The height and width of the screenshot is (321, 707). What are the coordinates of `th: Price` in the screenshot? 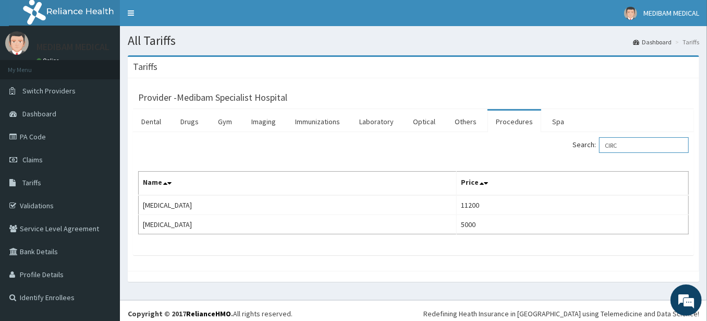 It's located at (572, 184).